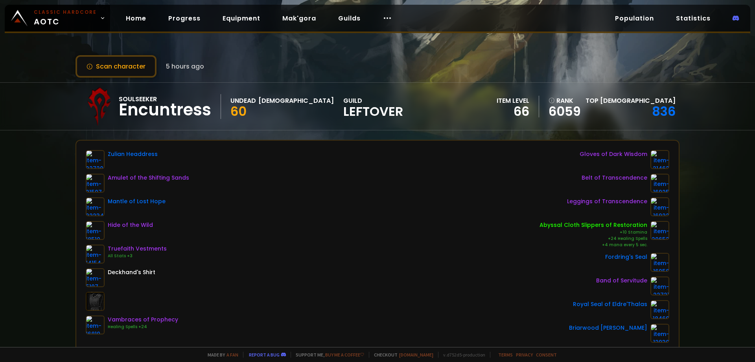  I want to click on a: 836, so click(664, 111).